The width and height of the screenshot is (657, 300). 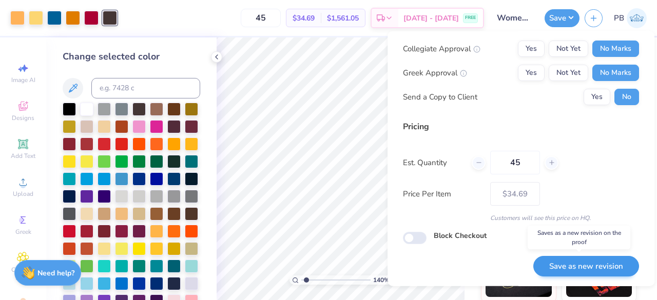 I want to click on span: Image AI, so click(x=23, y=80).